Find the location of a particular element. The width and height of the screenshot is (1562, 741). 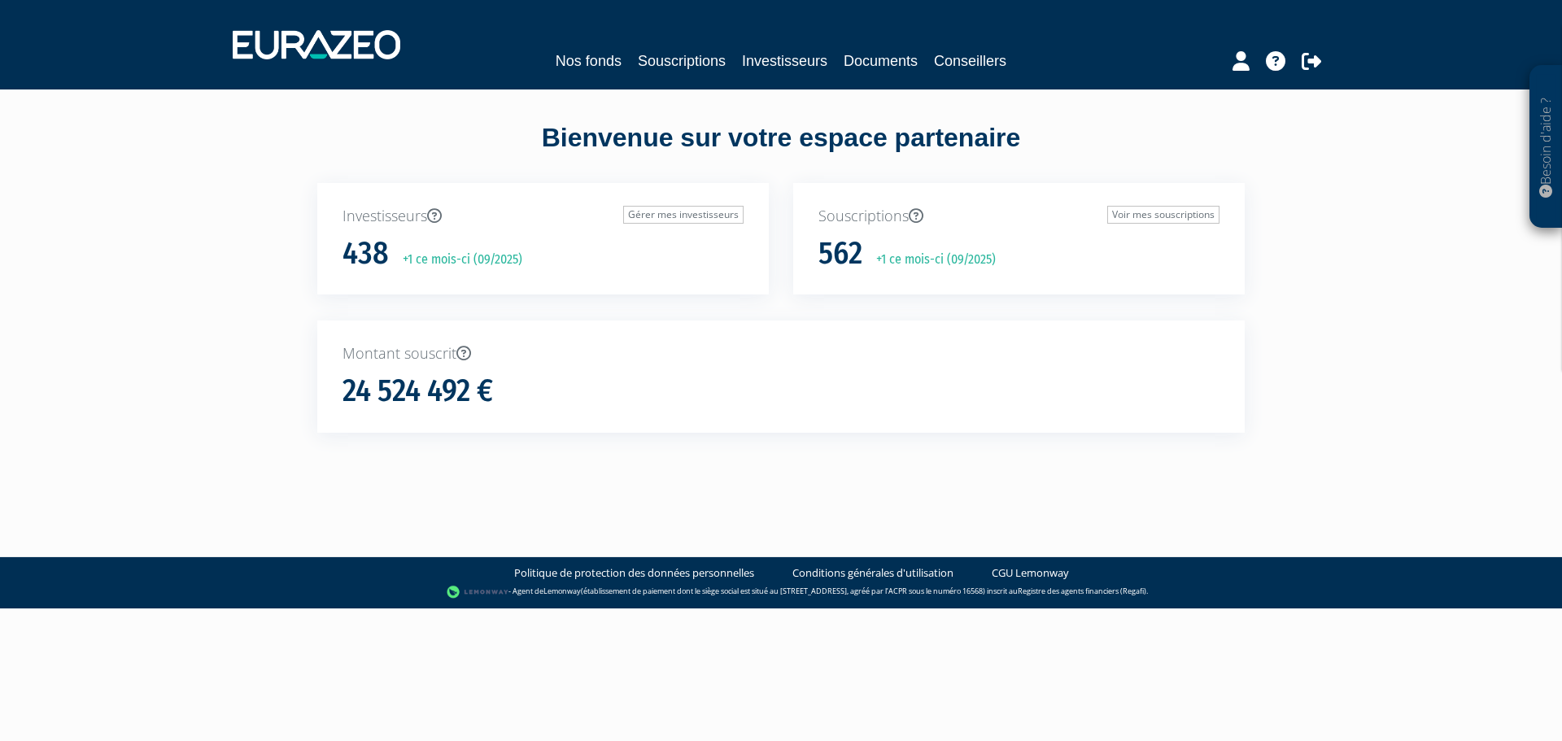

a: Documents is located at coordinates (880, 61).